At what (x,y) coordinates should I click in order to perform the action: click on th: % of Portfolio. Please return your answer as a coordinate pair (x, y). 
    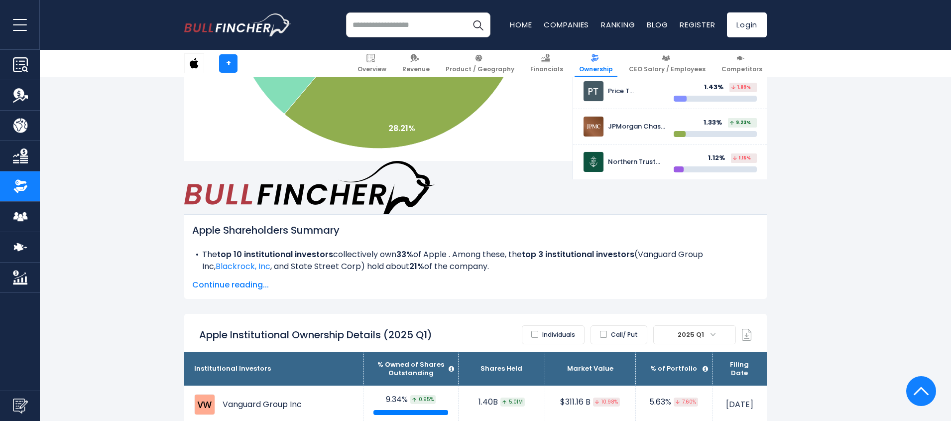
    Looking at the image, I should click on (674, 369).